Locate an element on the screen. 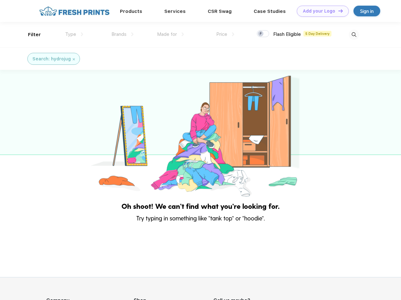 Image resolution: width=401 pixels, height=300 pixels. span: 5 Day Delivery is located at coordinates (317, 34).